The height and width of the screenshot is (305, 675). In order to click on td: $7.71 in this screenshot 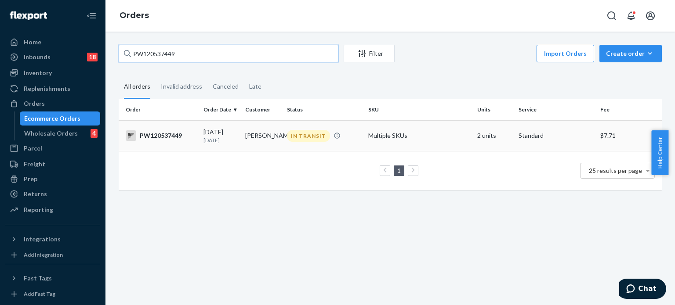, I will do `click(629, 136)`.